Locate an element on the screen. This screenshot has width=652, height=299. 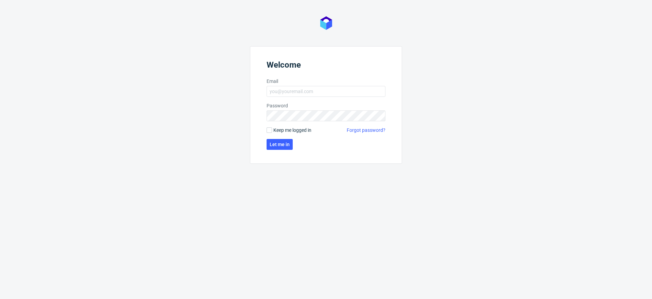
header: Welcome is located at coordinates (326, 66).